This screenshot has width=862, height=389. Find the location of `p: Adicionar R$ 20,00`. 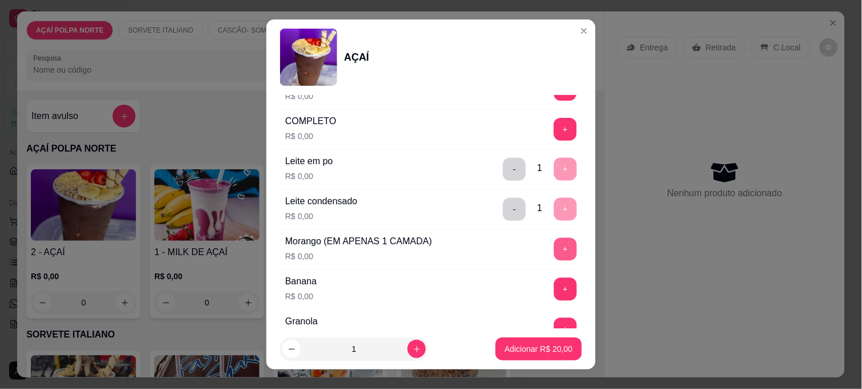

p: Adicionar R$ 20,00 is located at coordinates (539, 349).